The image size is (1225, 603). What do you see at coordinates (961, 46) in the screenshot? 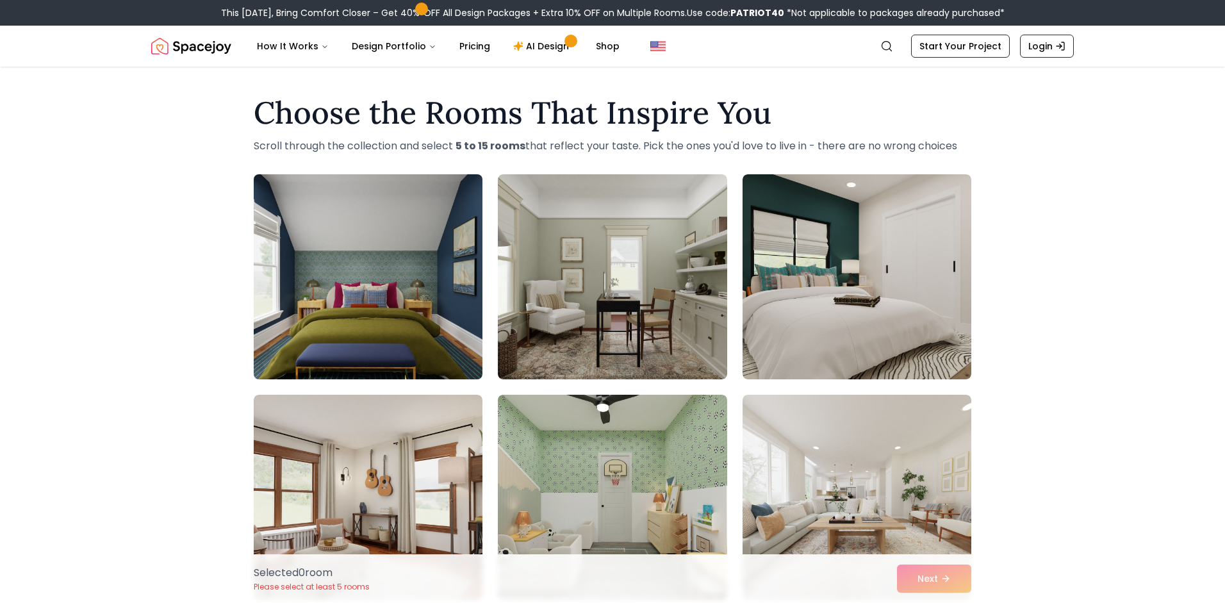
I see `a: Start Your Project` at bounding box center [961, 46].